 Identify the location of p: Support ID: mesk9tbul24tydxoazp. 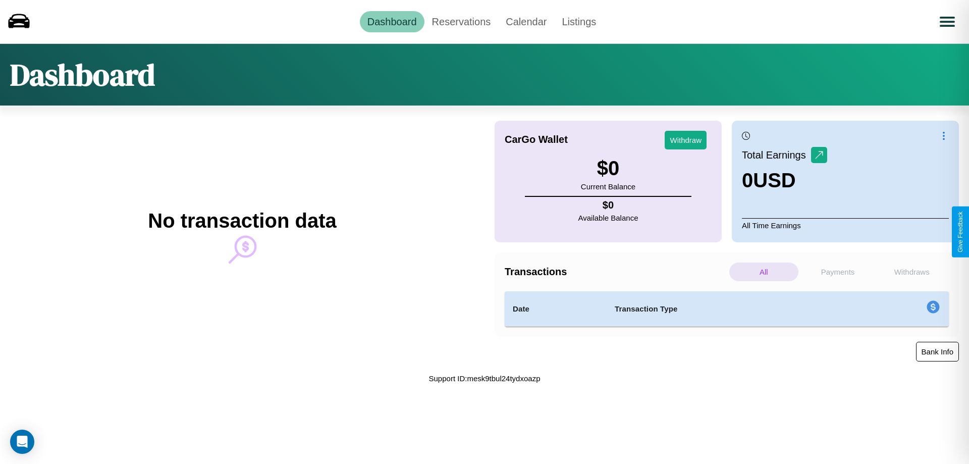
(485, 378).